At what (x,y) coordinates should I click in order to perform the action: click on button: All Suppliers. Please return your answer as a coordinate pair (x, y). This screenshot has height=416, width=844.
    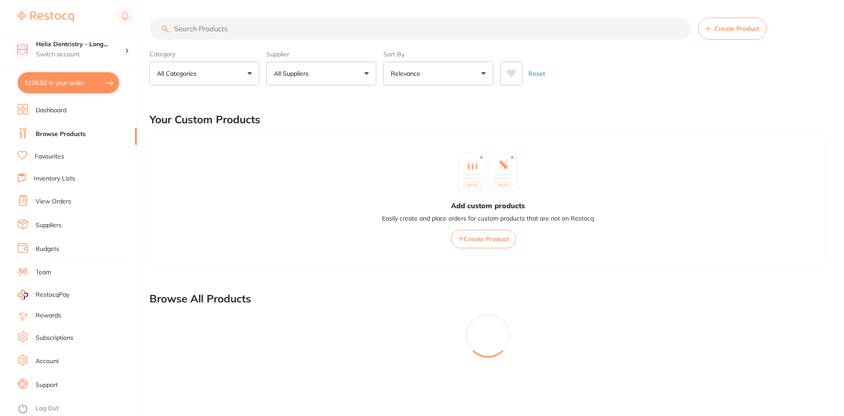
    Looking at the image, I should click on (321, 73).